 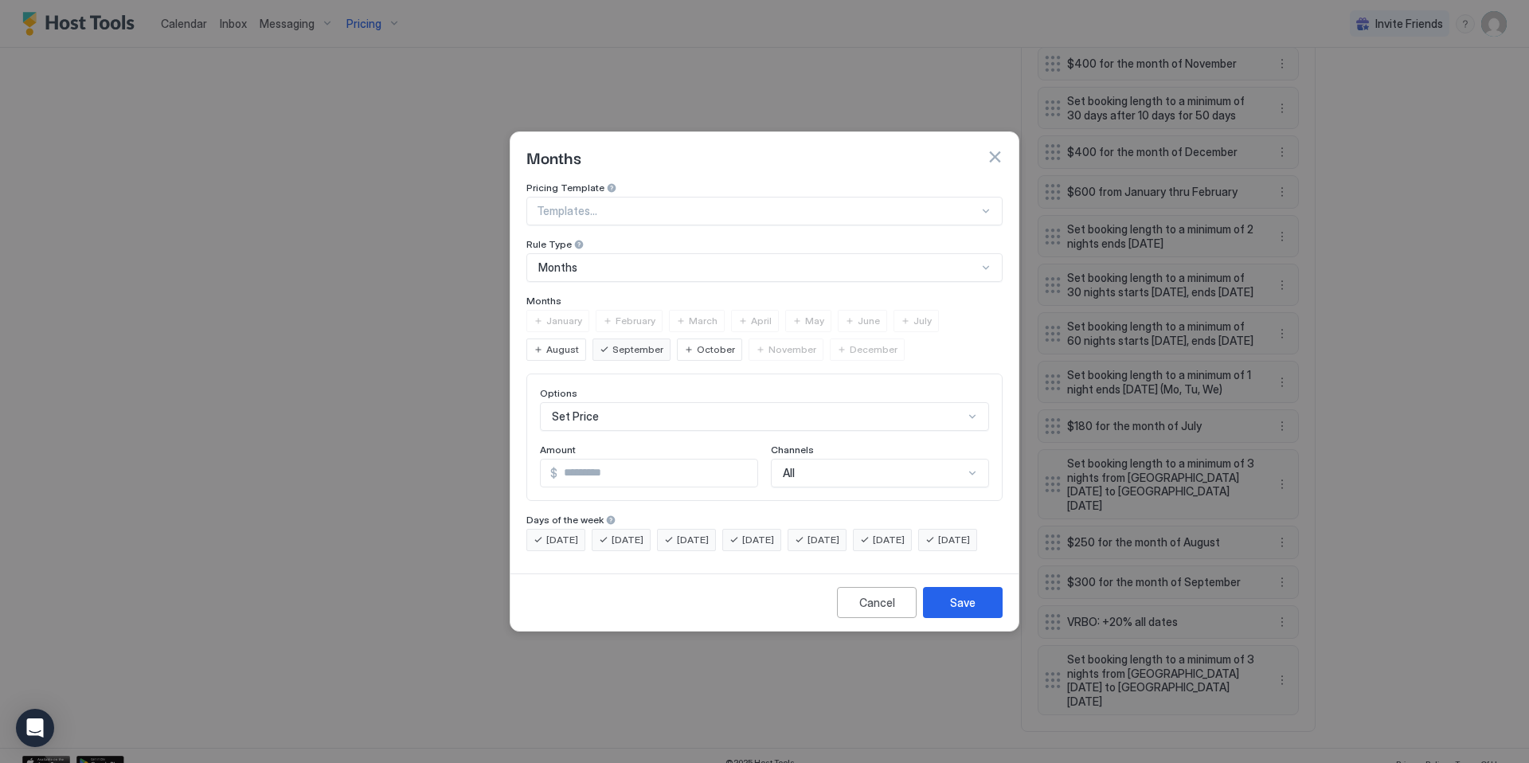 What do you see at coordinates (963, 602) in the screenshot?
I see `button: Save` at bounding box center [963, 602].